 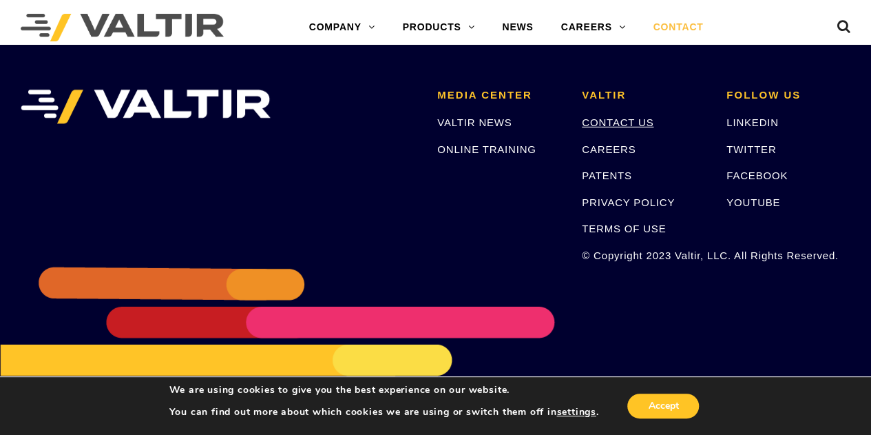 I want to click on a: PRIVACY POLICY, so click(x=628, y=202).